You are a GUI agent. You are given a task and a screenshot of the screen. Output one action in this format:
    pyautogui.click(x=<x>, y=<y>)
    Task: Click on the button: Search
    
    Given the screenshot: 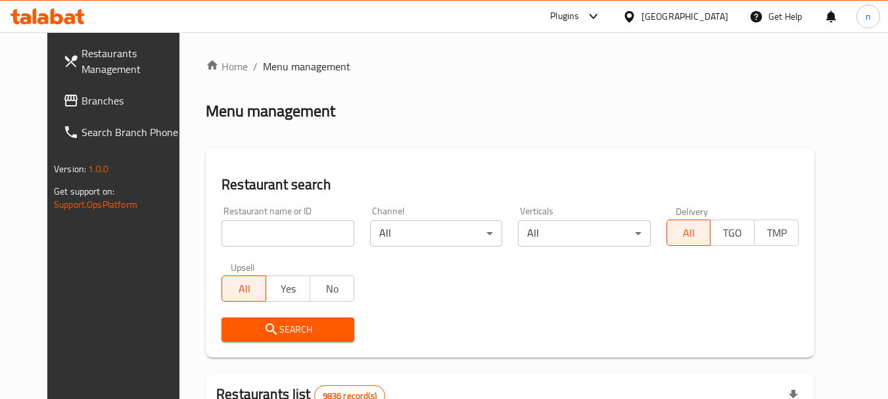 What is the action you would take?
    pyautogui.click(x=287, y=329)
    